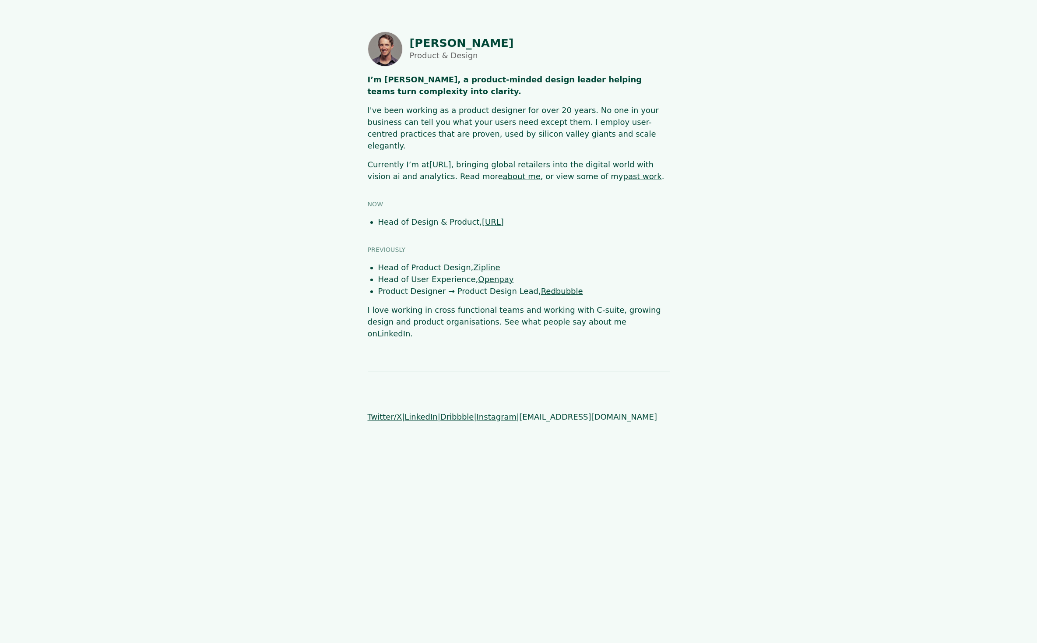 The image size is (1037, 643). I want to click on a: Openpay, so click(496, 279).